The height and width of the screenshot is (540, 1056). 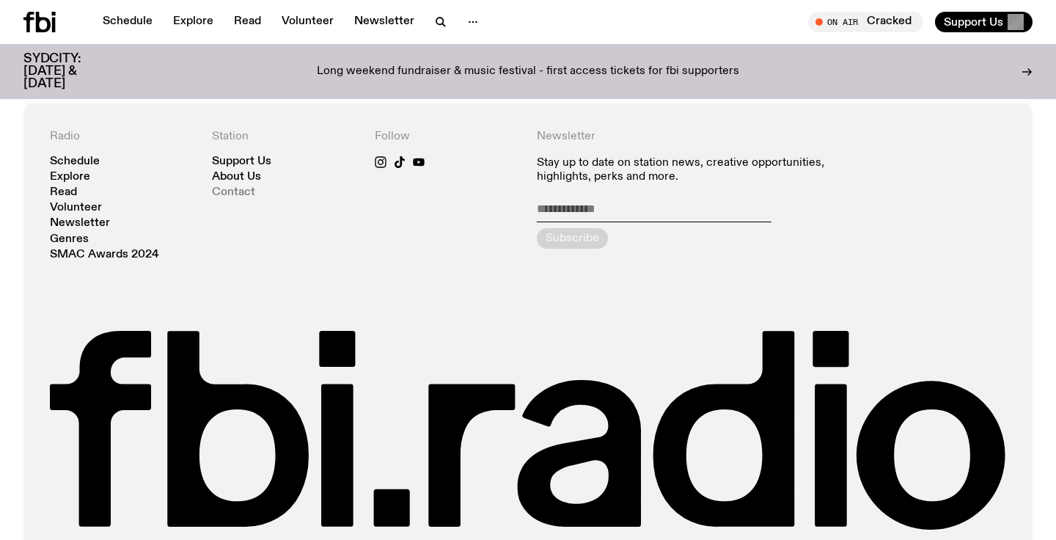 What do you see at coordinates (690, 136) in the screenshot?
I see `h4: Newsletter` at bounding box center [690, 136].